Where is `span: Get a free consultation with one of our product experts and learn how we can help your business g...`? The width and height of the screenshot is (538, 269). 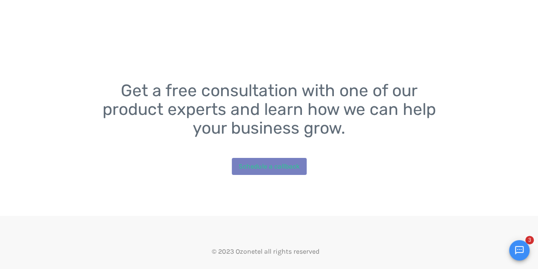
span: Get a free consultation with one of our product experts and learn how we can help your business g... is located at coordinates (271, 109).